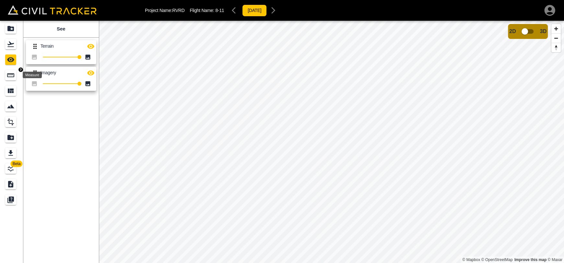  What do you see at coordinates (331, 142) in the screenshot?
I see `canvas: Map` at bounding box center [331, 142].